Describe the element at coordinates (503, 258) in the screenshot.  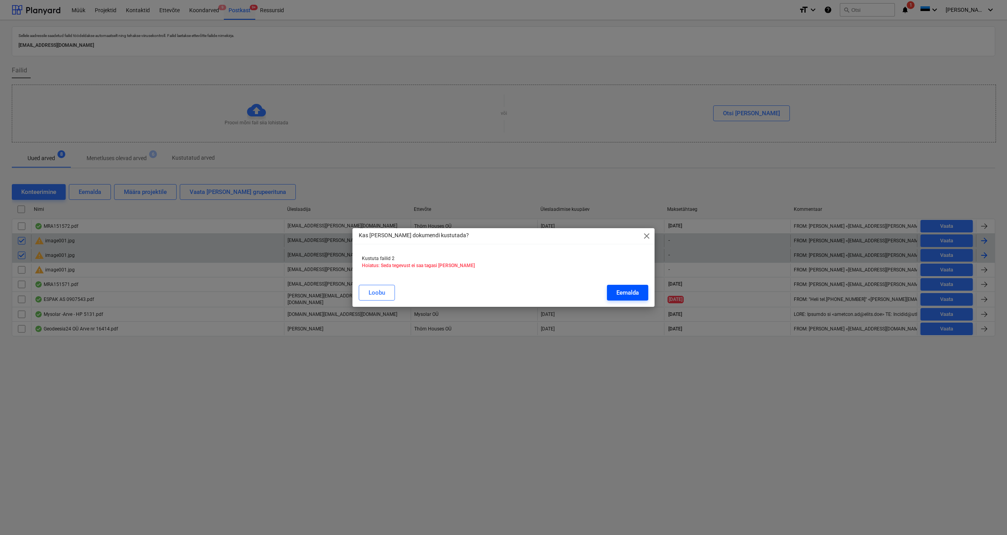
I see `p: Kustuta failid 2` at that location.